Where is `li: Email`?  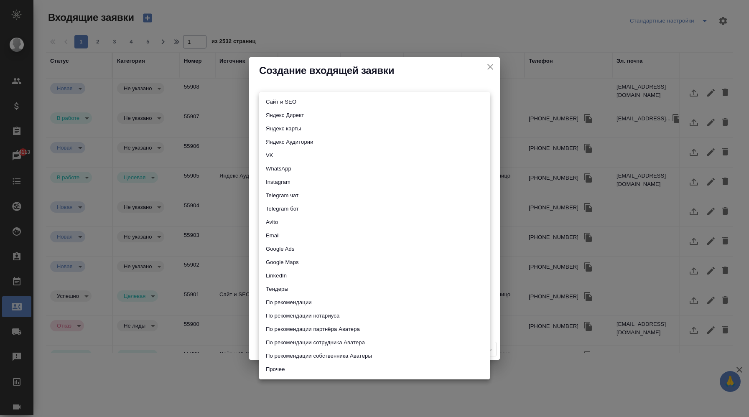 li: Email is located at coordinates (375, 236).